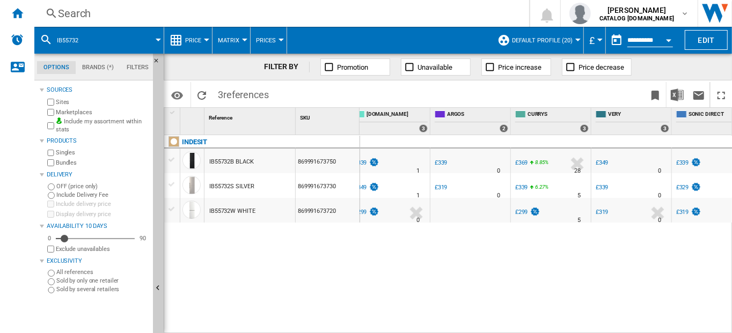 The image size is (732, 333). I want to click on div: Default profile (20), so click(538, 40).